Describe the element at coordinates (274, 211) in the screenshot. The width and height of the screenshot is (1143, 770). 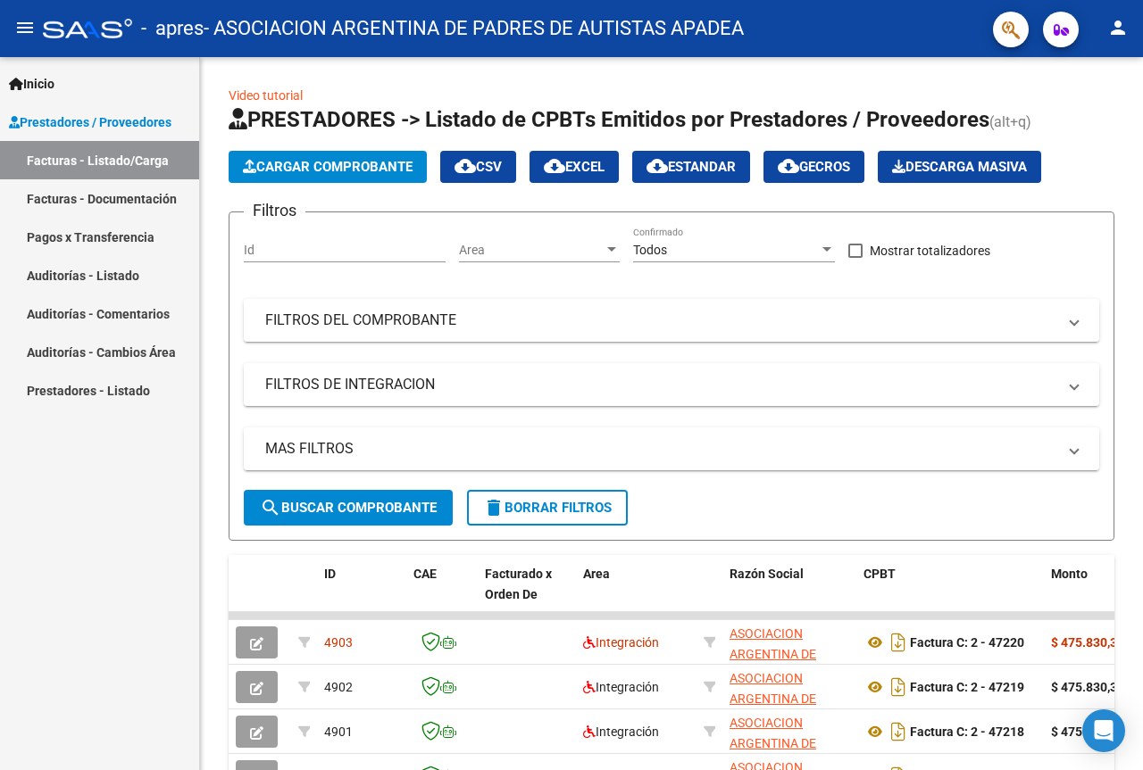
I see `h3: Filtros` at that location.